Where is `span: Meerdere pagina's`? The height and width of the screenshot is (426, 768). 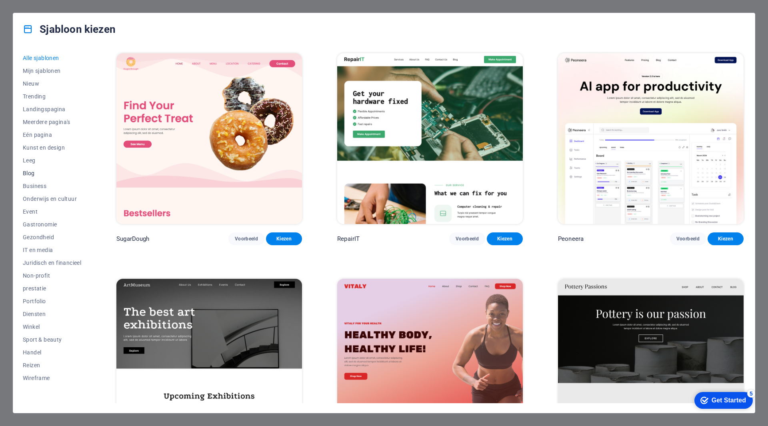 span: Meerdere pagina's is located at coordinates (52, 122).